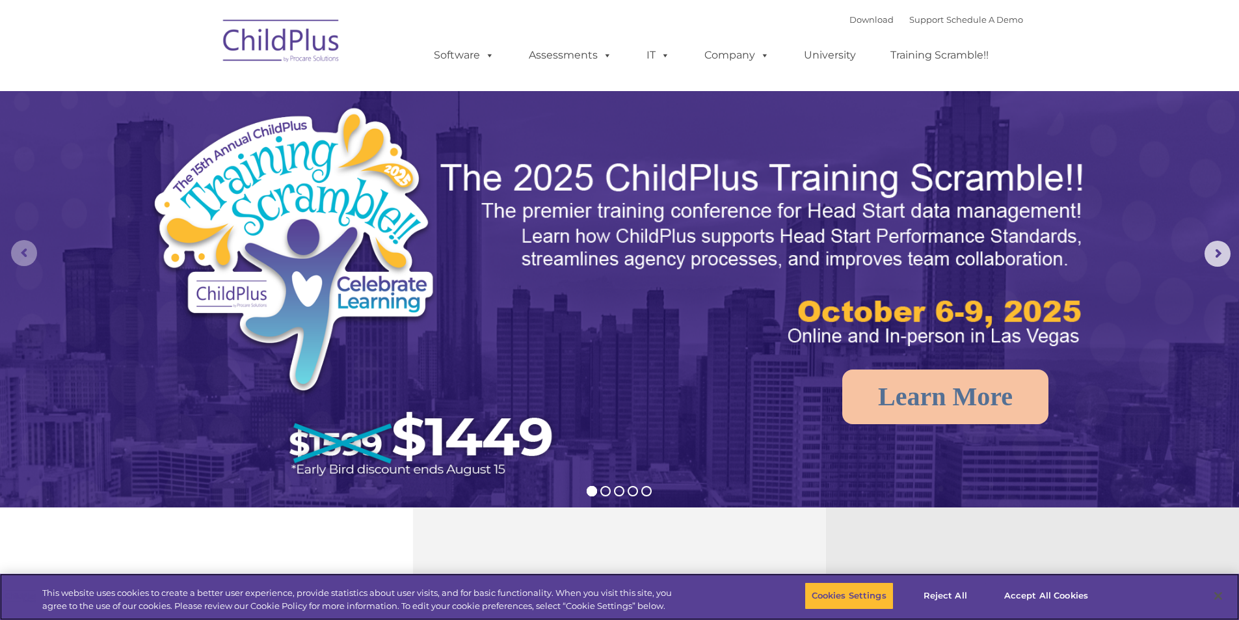 The width and height of the screenshot is (1239, 620). Describe the element at coordinates (945, 596) in the screenshot. I see `button: Reject All` at that location.